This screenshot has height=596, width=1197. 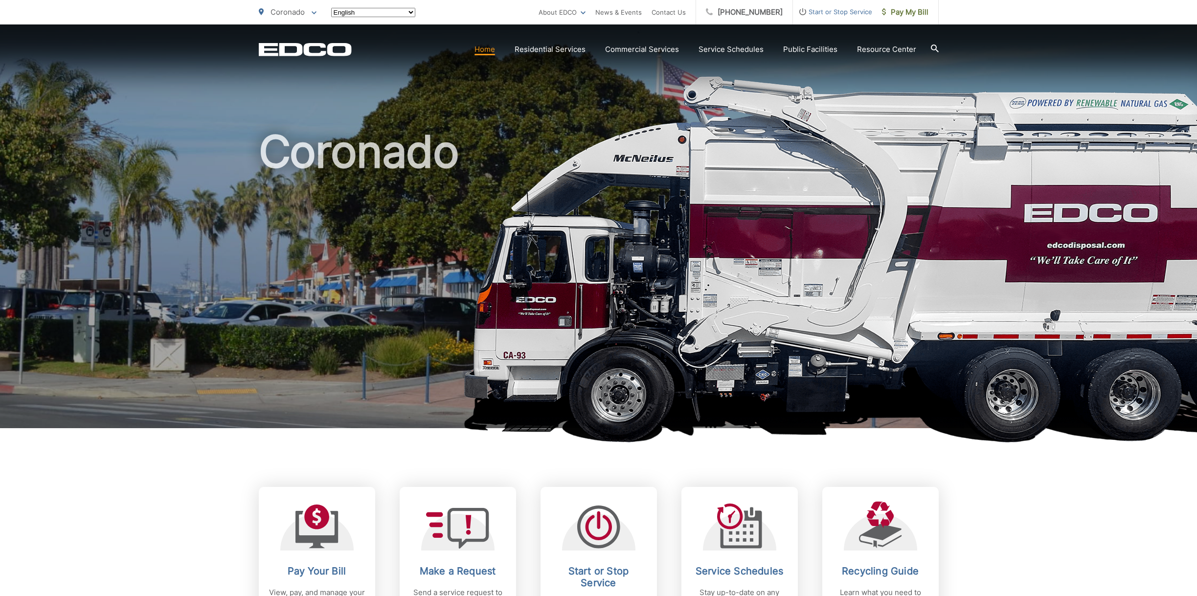 What do you see at coordinates (887, 49) in the screenshot?
I see `a: Resource Center` at bounding box center [887, 49].